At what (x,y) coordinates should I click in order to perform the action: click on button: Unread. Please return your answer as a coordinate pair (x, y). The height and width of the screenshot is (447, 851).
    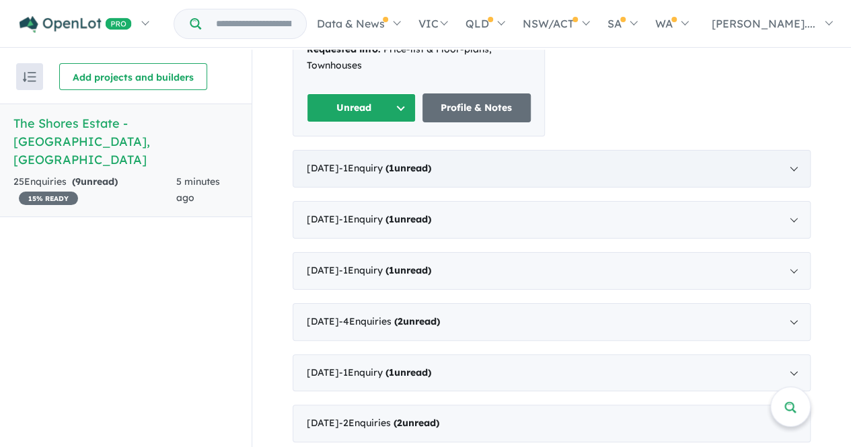
    Looking at the image, I should click on (361, 108).